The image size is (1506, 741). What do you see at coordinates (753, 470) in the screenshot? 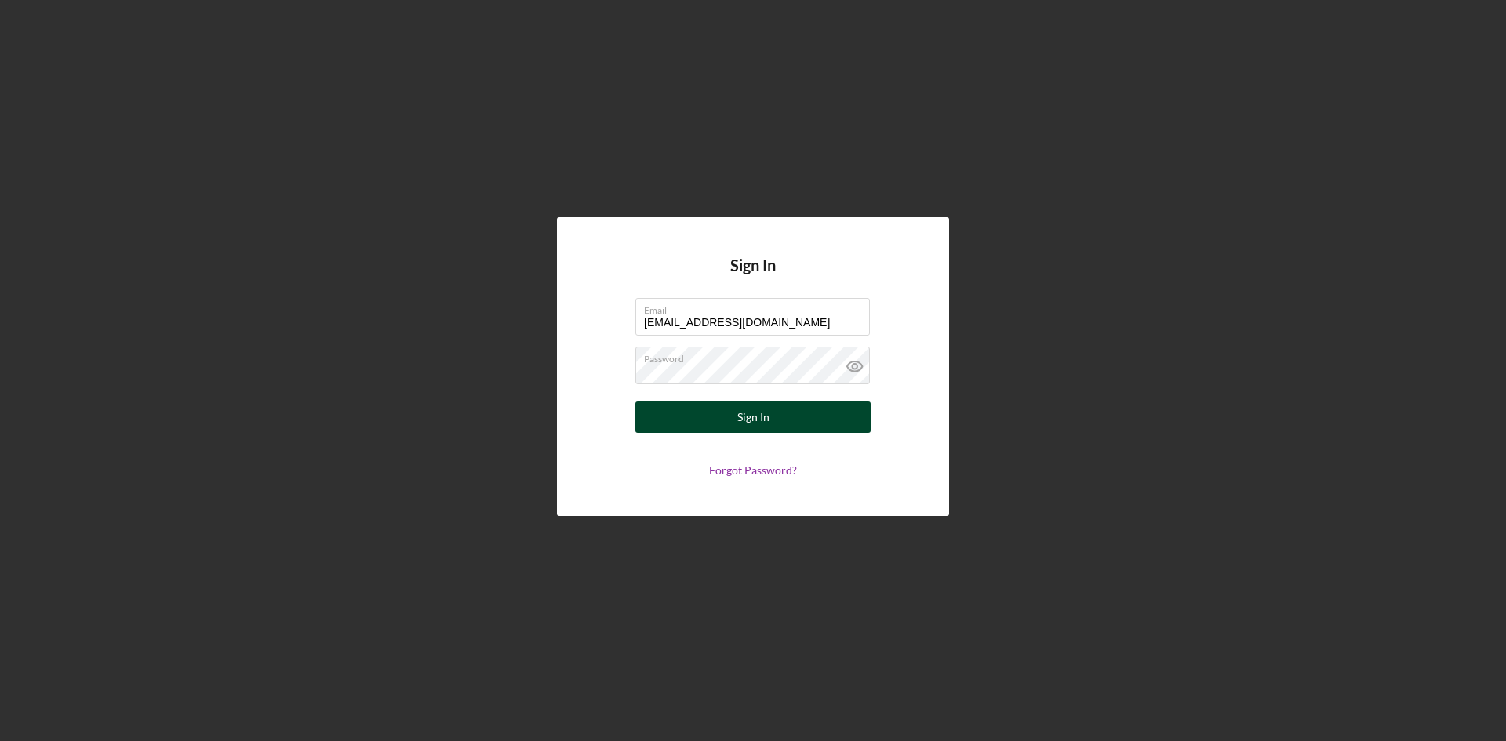
I see `a: Forgot Password?` at bounding box center [753, 470].